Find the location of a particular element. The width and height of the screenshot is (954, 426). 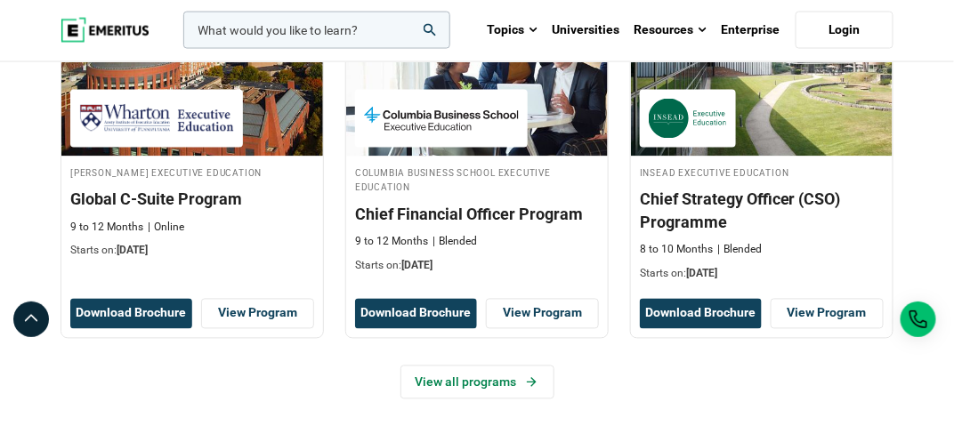

h3: Chief Financial Officer Program is located at coordinates (477, 214).